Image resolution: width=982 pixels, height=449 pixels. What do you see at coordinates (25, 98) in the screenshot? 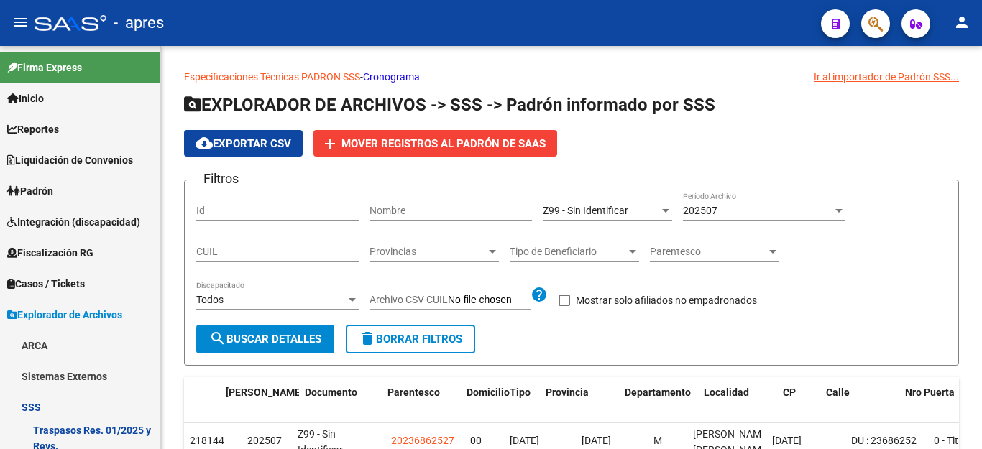
I see `span: Inicio` at bounding box center [25, 98].